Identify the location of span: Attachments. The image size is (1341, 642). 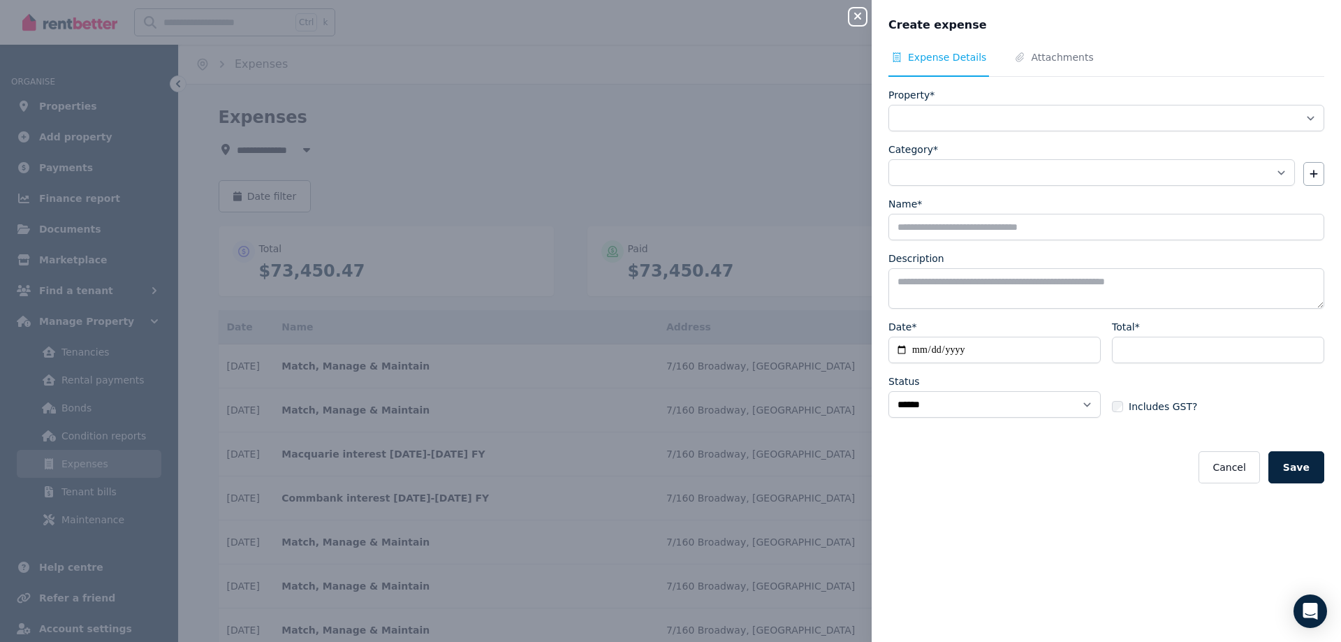
(1061, 57).